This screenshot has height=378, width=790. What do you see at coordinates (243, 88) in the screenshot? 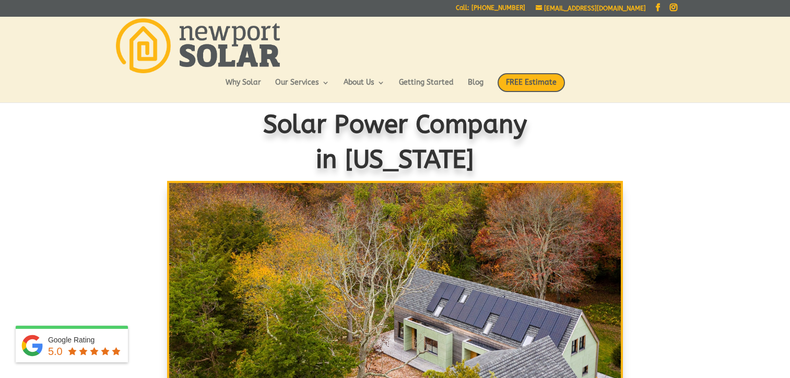
I see `a: Why Solar` at bounding box center [243, 88].